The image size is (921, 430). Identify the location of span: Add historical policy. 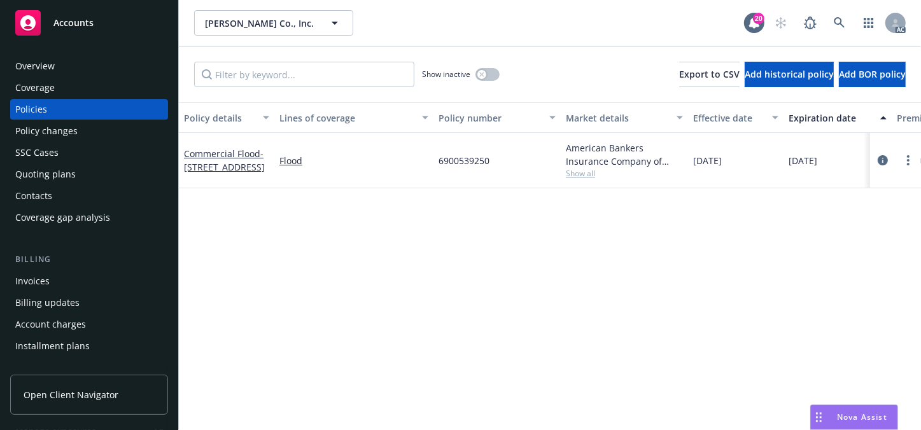
(790, 74).